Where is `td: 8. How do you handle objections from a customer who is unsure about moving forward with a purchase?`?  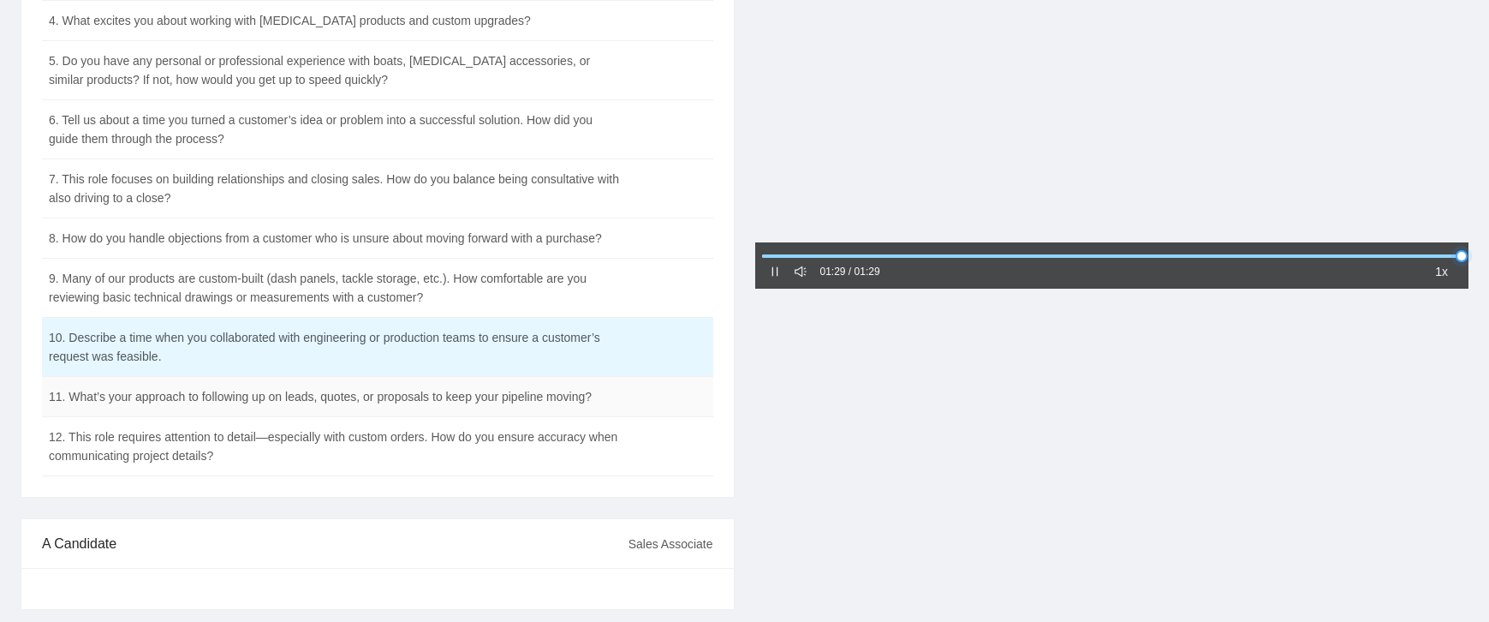
td: 8. How do you handle objections from a customer who is unsure about moving forward with a purchase? is located at coordinates (335, 238).